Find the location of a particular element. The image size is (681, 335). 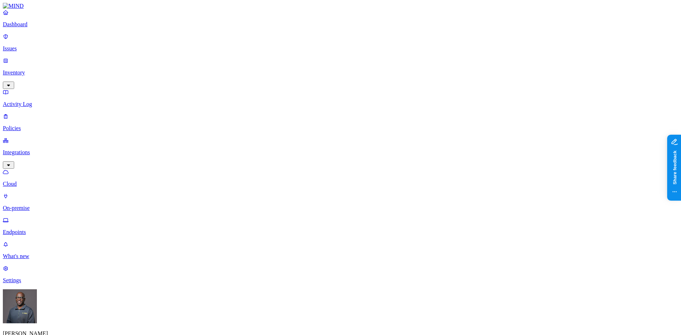

a: On-premise is located at coordinates (340, 202).